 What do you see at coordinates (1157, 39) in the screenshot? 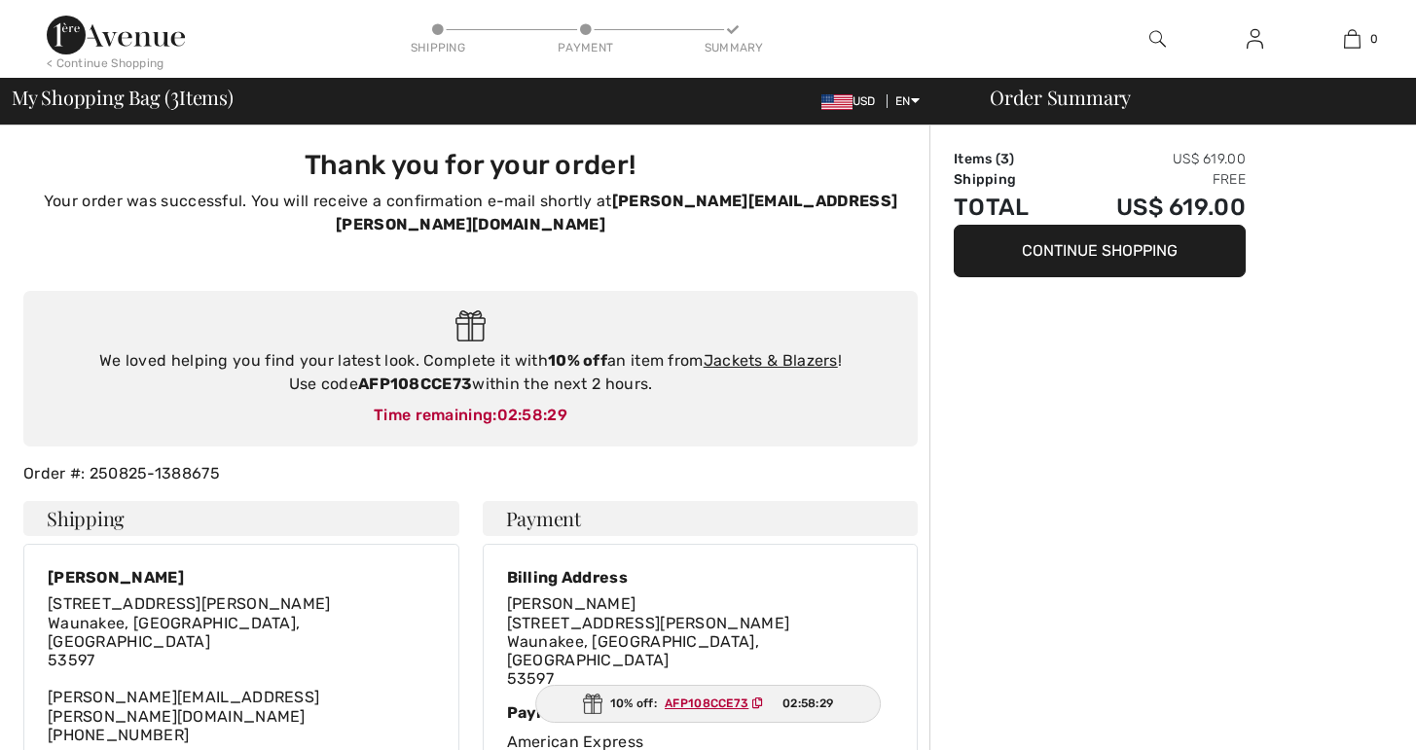
I see `img: search the website` at bounding box center [1157, 39].